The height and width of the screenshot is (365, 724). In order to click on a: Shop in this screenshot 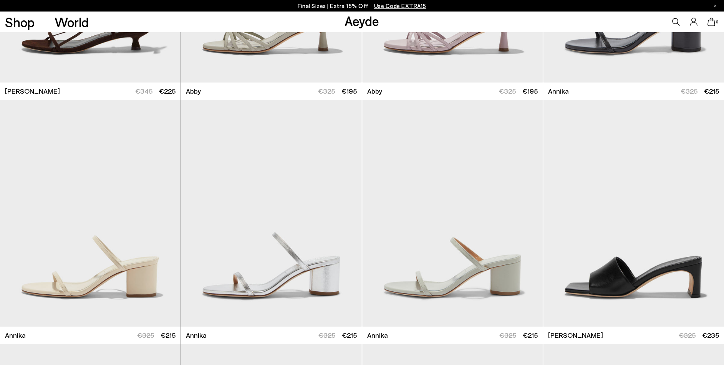, I will do `click(20, 22)`.